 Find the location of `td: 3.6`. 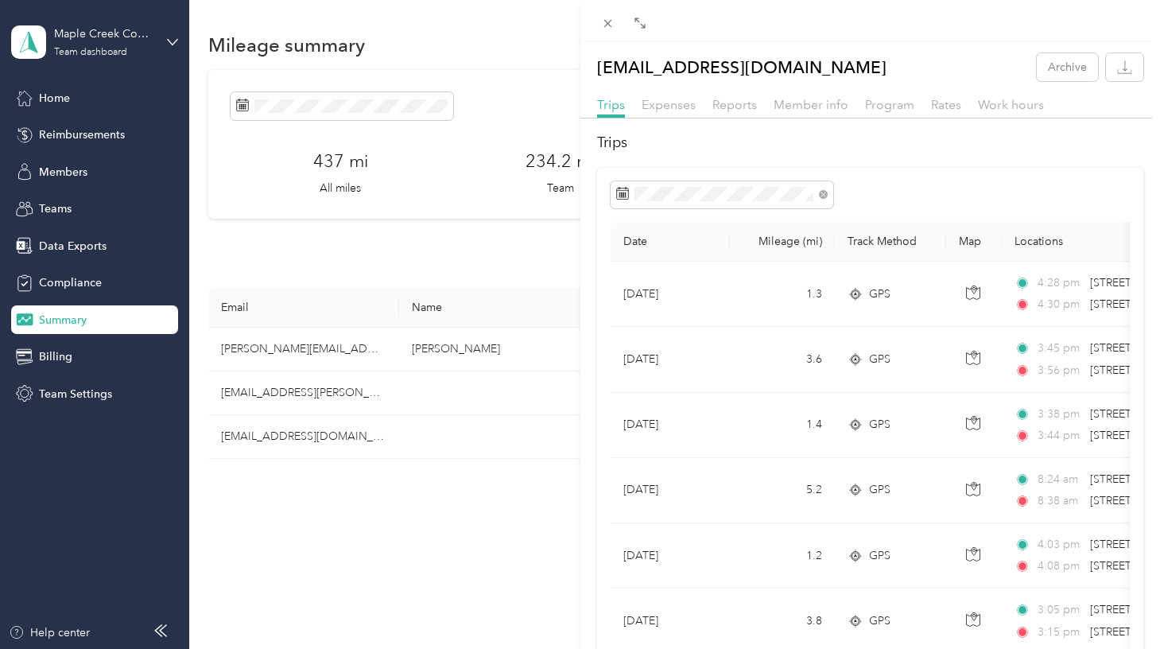

td: 3.6 is located at coordinates (783, 360).